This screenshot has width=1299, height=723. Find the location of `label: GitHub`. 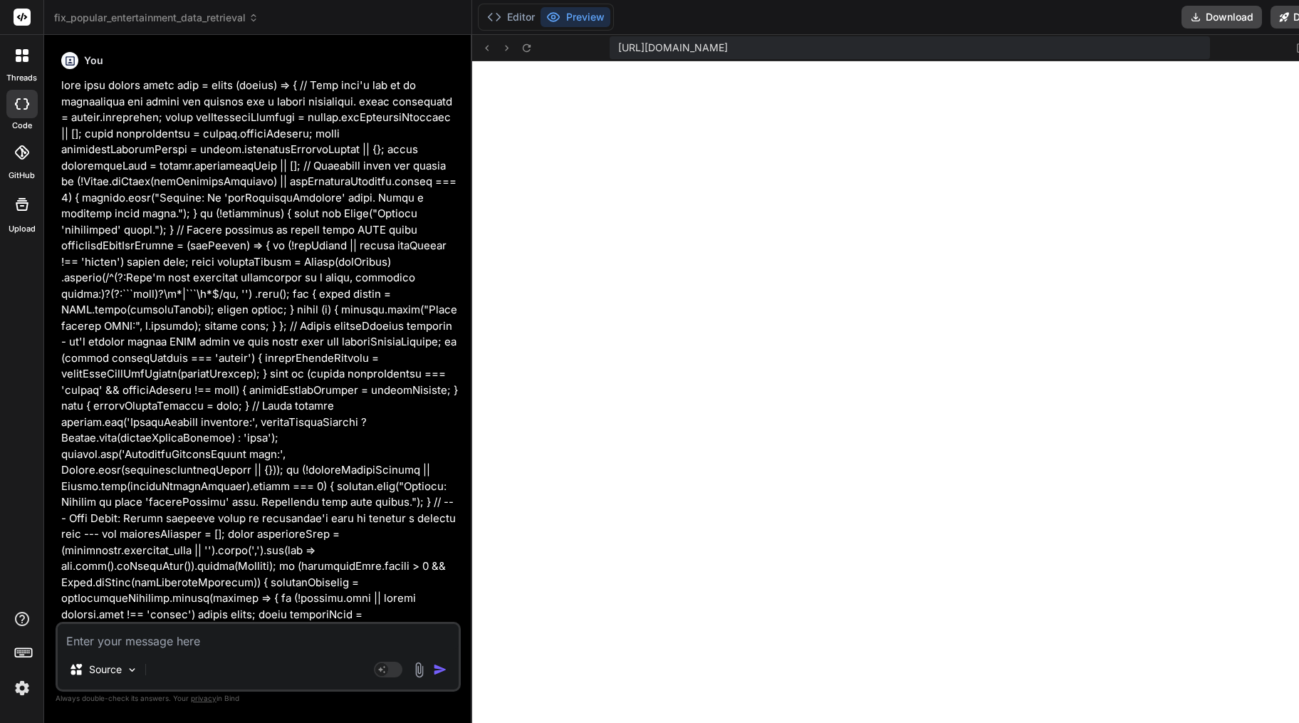

label: GitHub is located at coordinates (21, 175).